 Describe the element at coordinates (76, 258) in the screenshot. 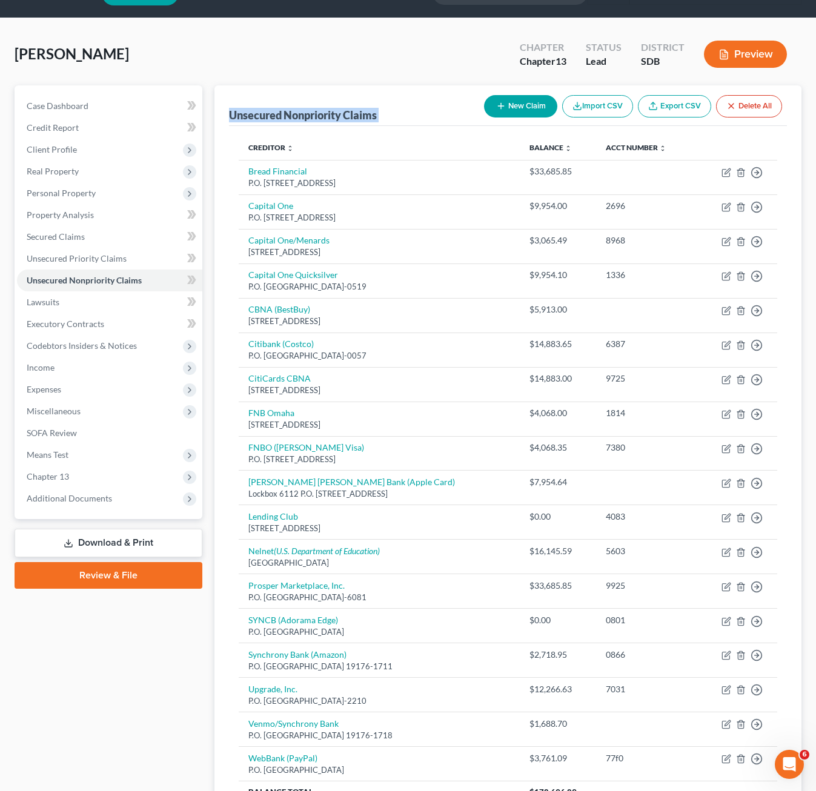

I see `span: Unsecured Priority Claims` at that location.